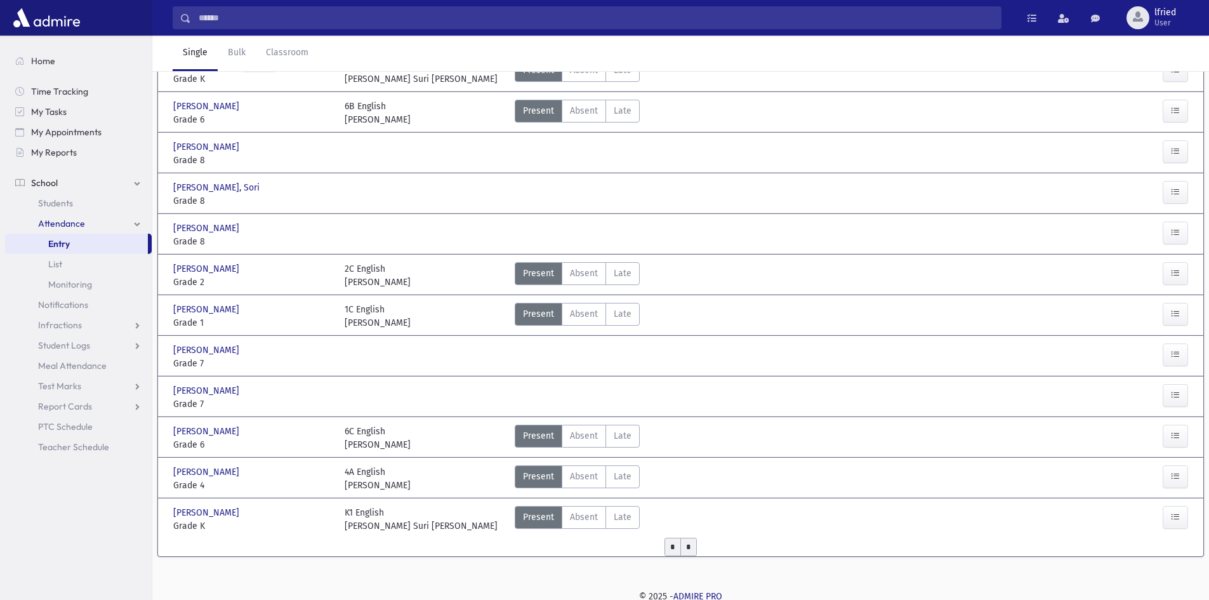 Image resolution: width=1209 pixels, height=600 pixels. I want to click on span: PTC Schedule, so click(65, 426).